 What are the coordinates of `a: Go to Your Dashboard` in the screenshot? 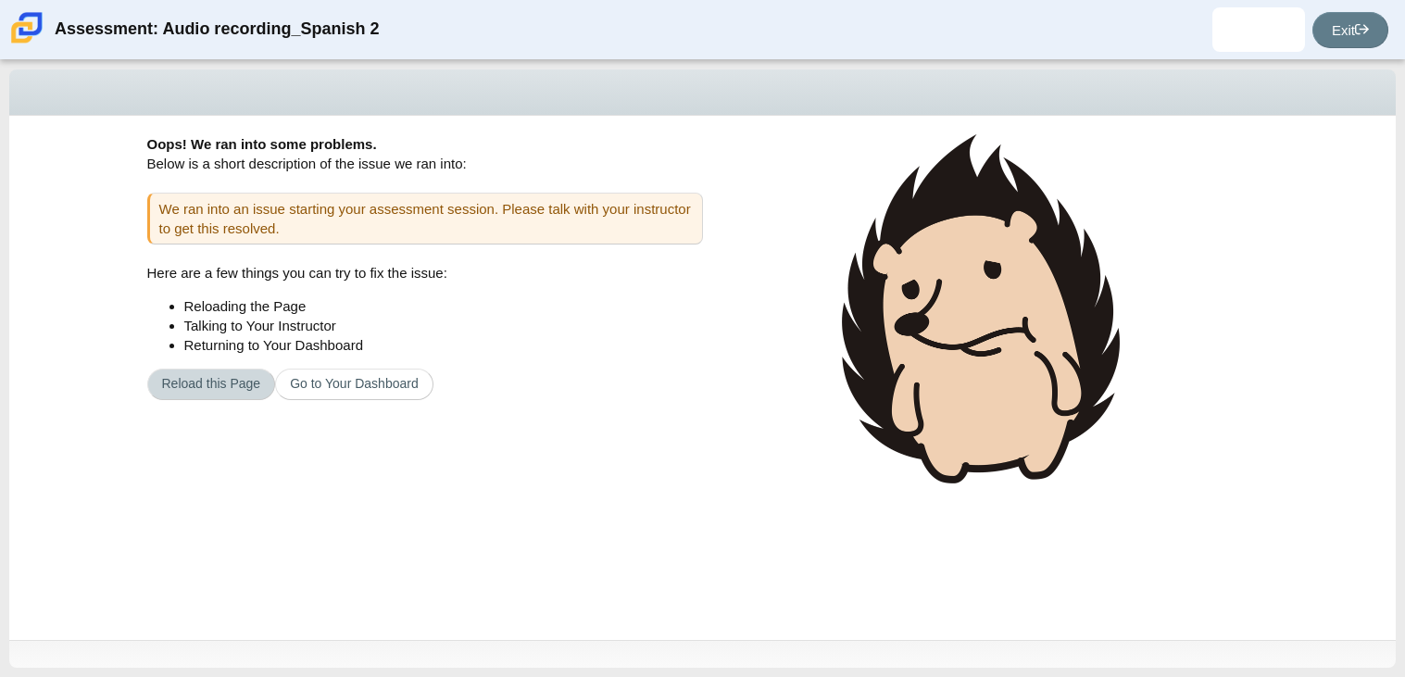 It's located at (354, 384).